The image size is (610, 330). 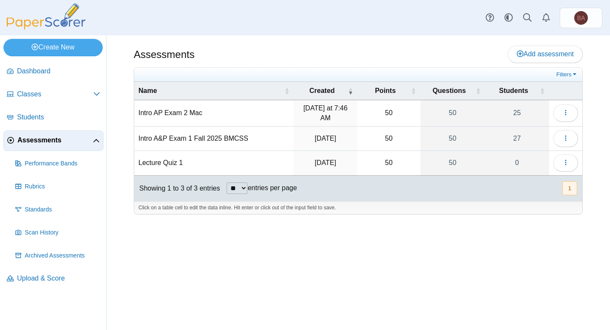 I want to click on span: Add assessment, so click(x=545, y=54).